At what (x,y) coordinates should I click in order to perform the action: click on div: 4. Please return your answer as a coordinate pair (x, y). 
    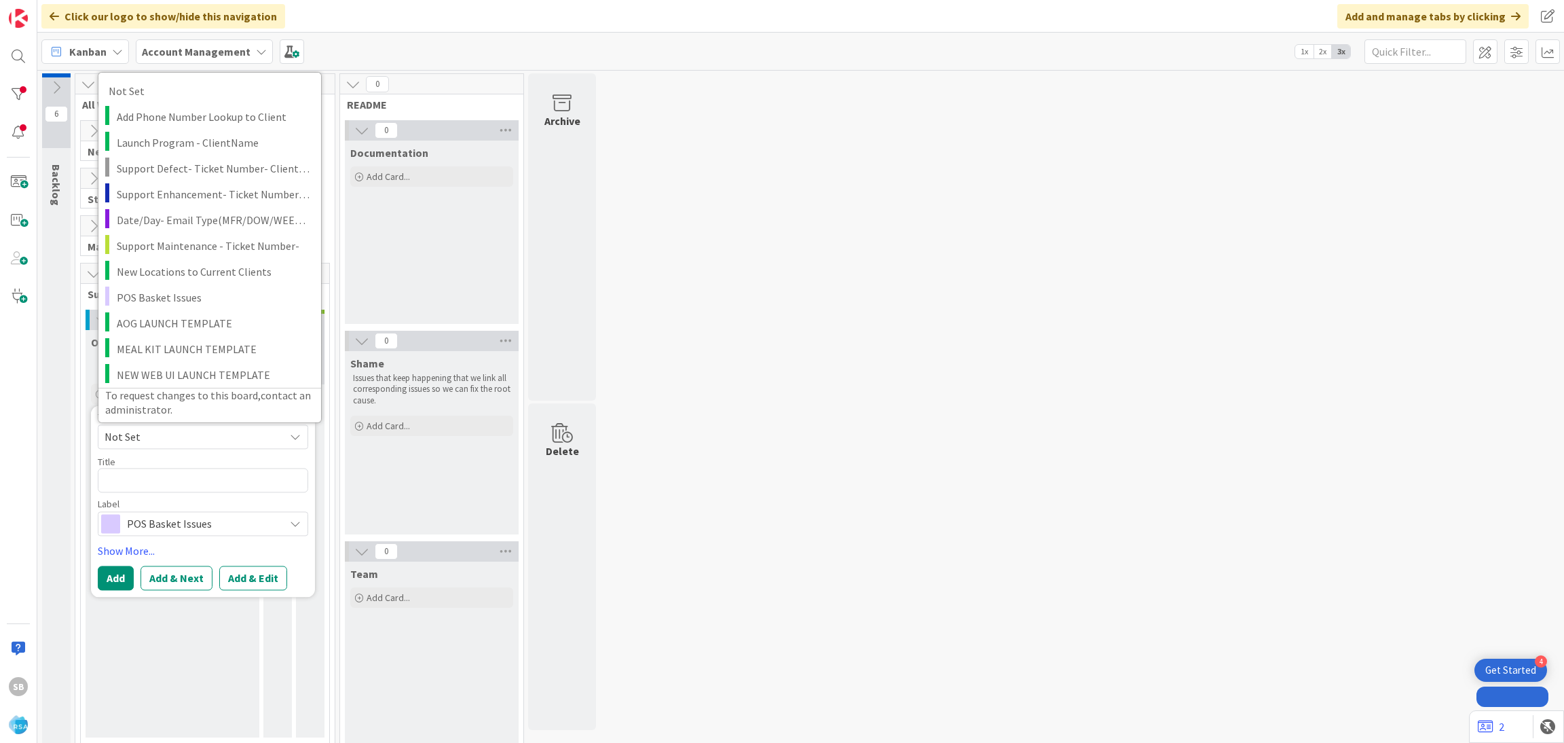
    Looking at the image, I should click on (1541, 661).